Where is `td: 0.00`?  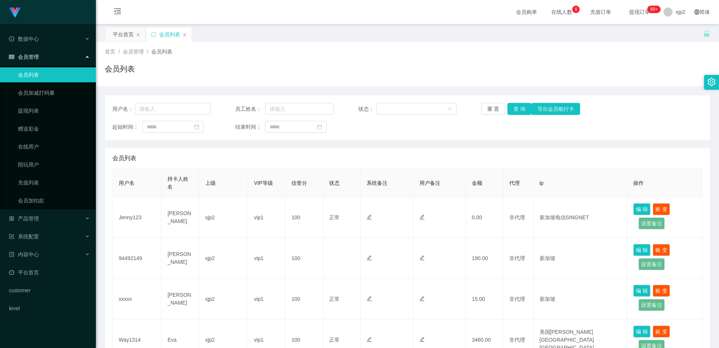 td: 0.00 is located at coordinates (485, 218).